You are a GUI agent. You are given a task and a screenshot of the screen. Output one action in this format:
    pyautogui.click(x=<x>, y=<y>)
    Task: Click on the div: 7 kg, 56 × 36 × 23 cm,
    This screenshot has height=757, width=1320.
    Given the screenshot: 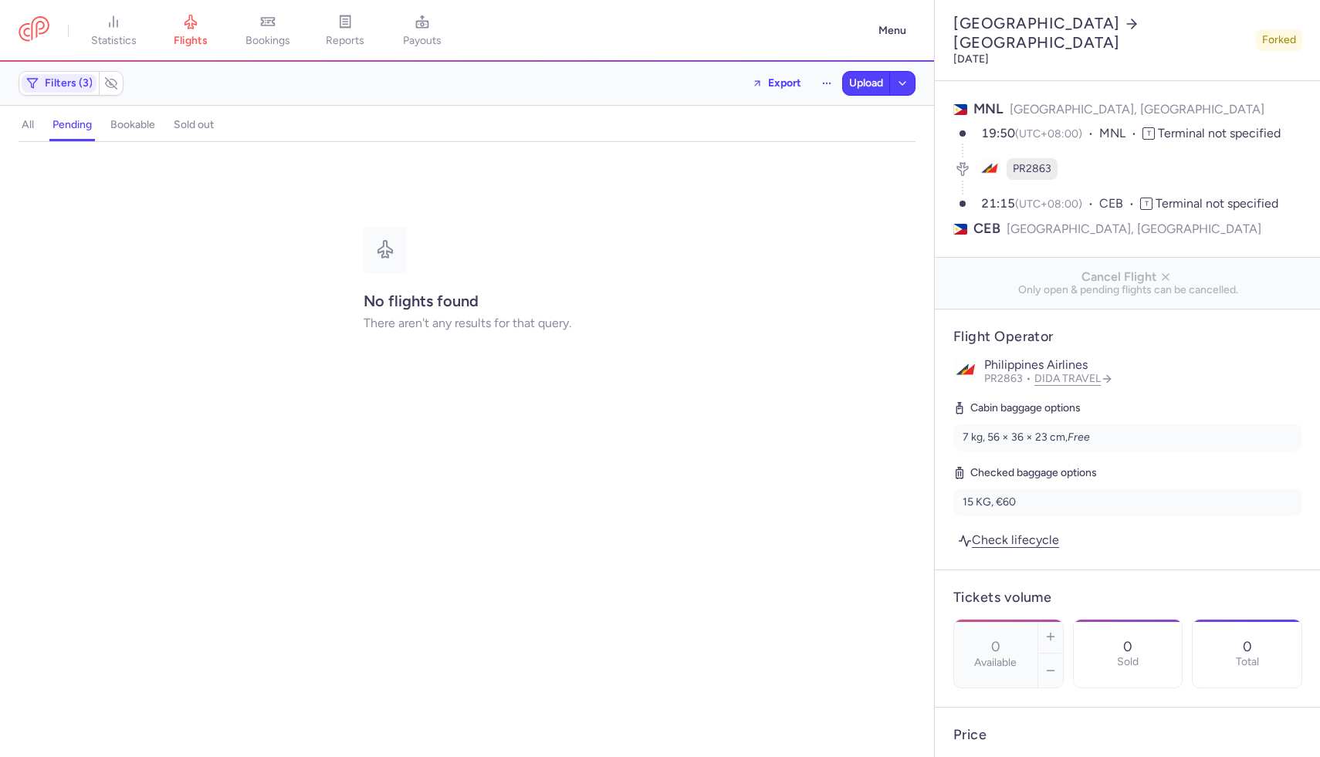 What is the action you would take?
    pyautogui.click(x=1128, y=438)
    